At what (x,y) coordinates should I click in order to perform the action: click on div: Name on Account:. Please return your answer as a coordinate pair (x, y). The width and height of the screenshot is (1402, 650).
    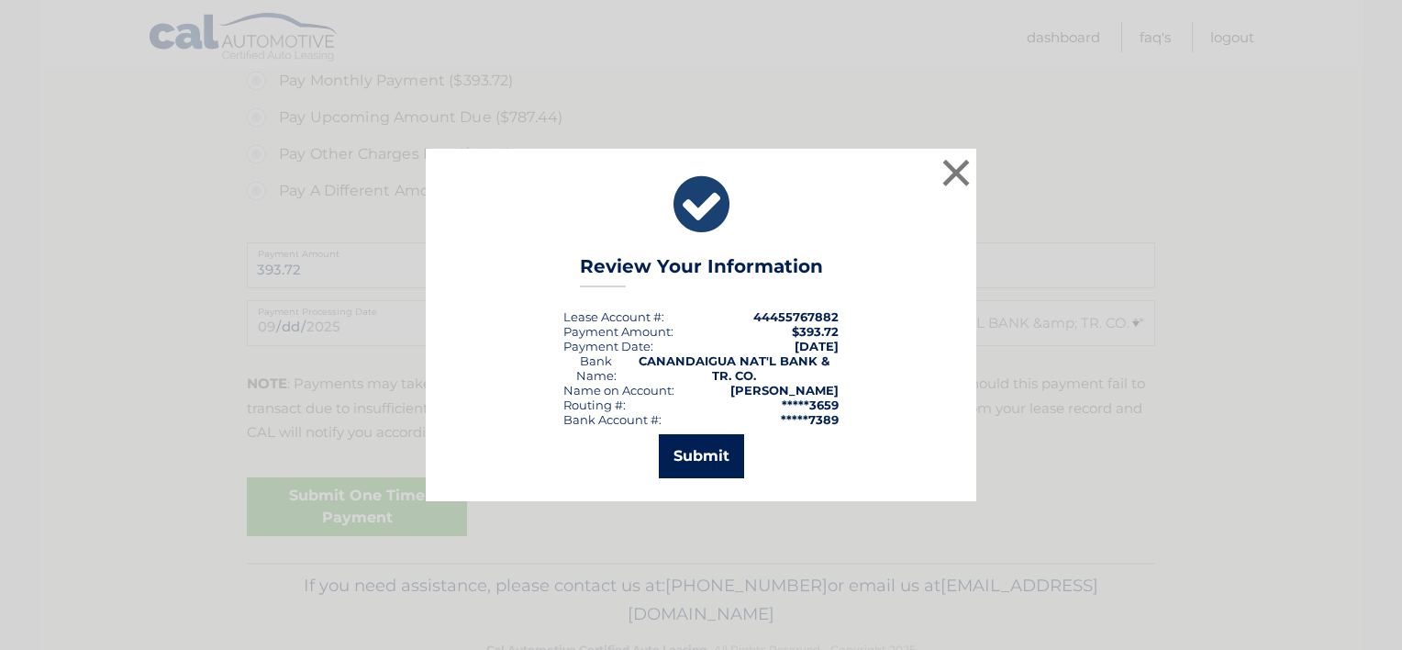
    Looking at the image, I should click on (619, 390).